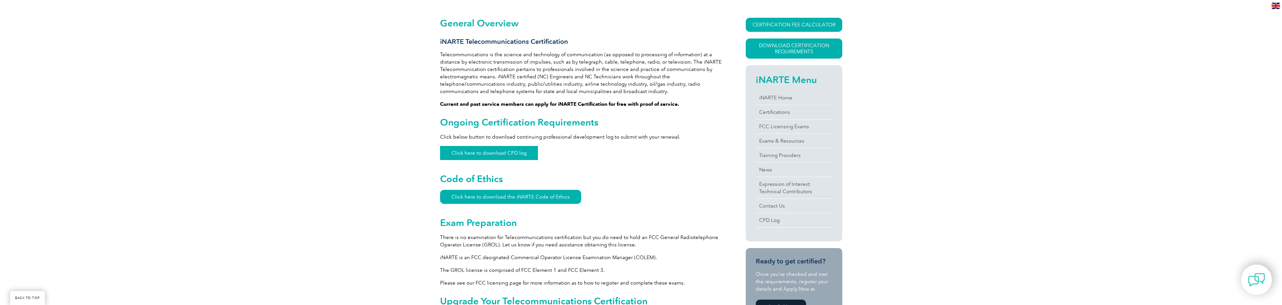 The image size is (1282, 305). I want to click on p: The GROL license is comprised of FCC Element 1 and FCC Element 3., so click(581, 271).